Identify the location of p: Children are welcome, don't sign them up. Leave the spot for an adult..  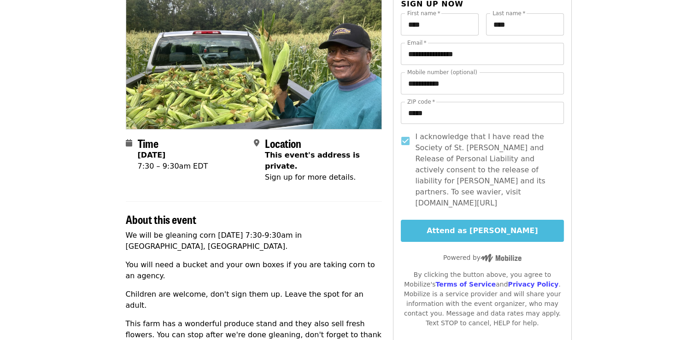
(254, 300).